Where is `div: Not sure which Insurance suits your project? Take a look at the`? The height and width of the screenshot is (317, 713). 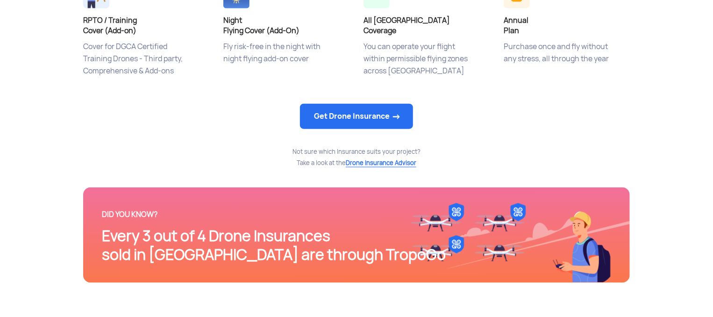 div: Not sure which Insurance suits your project? Take a look at the is located at coordinates (357, 158).